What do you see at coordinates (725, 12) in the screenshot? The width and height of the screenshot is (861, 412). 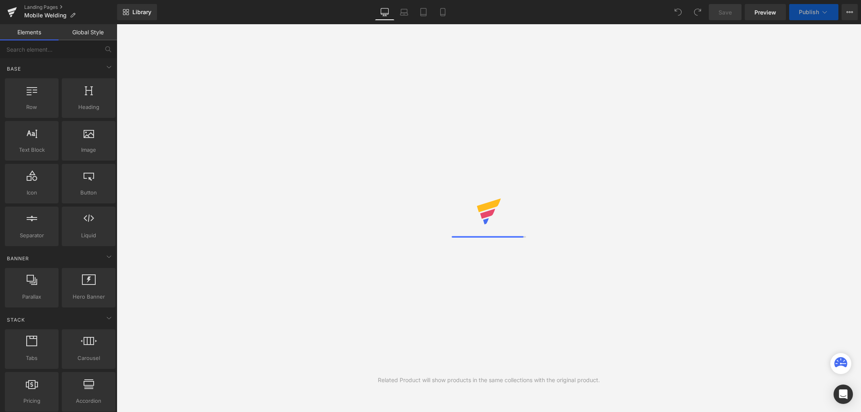 I see `span: Save` at bounding box center [725, 12].